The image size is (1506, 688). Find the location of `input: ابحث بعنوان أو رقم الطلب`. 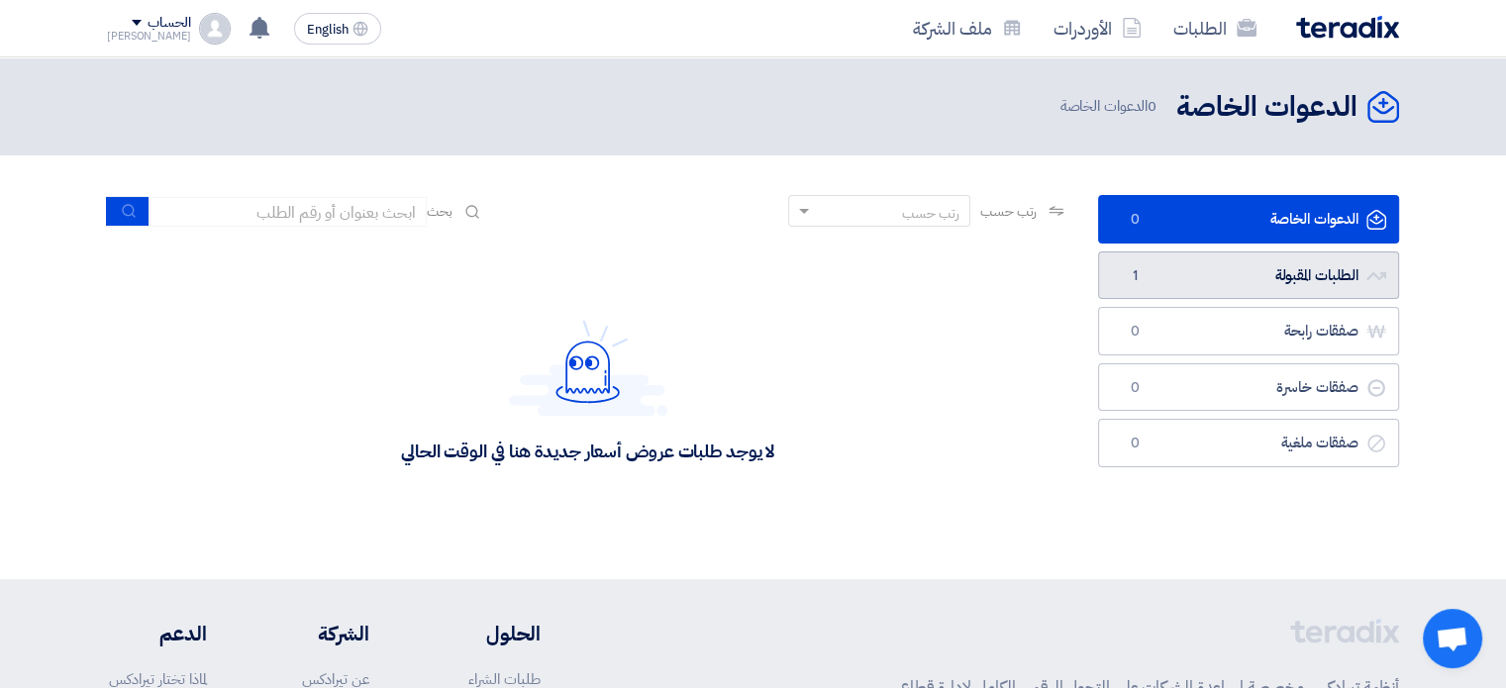

input: ابحث بعنوان أو رقم الطلب is located at coordinates (288, 212).